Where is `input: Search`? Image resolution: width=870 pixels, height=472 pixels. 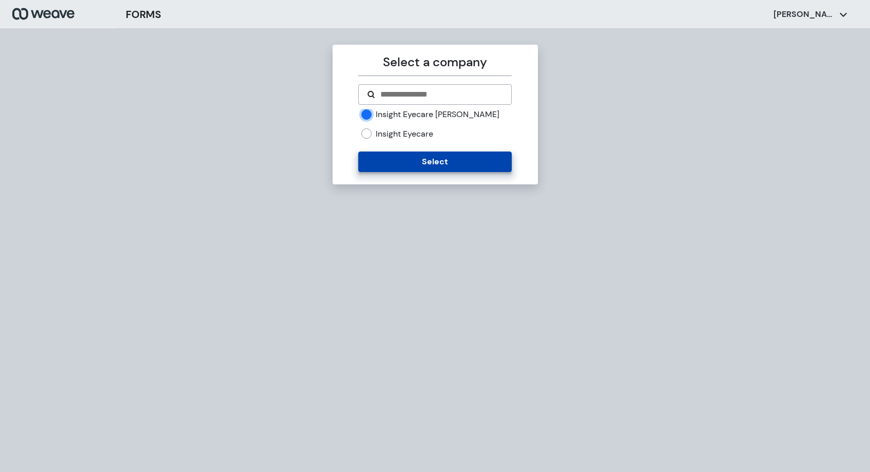
input: Search is located at coordinates (441, 94).